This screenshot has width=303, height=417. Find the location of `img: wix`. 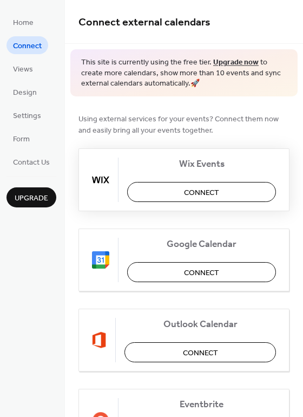

img: wix is located at coordinates (101, 180).